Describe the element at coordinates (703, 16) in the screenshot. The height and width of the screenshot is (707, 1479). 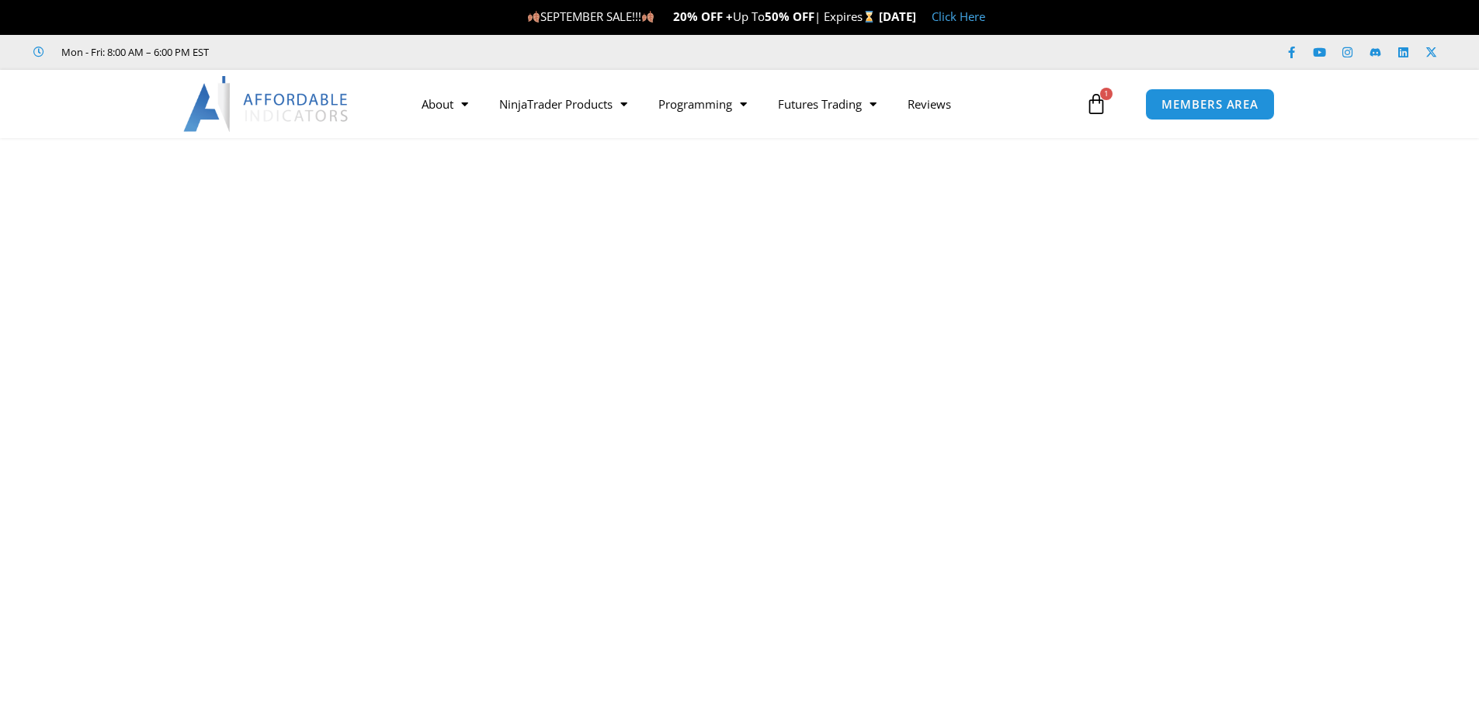
I see `span: SEPTEMBER SALE!!! Up To | Expires` at that location.